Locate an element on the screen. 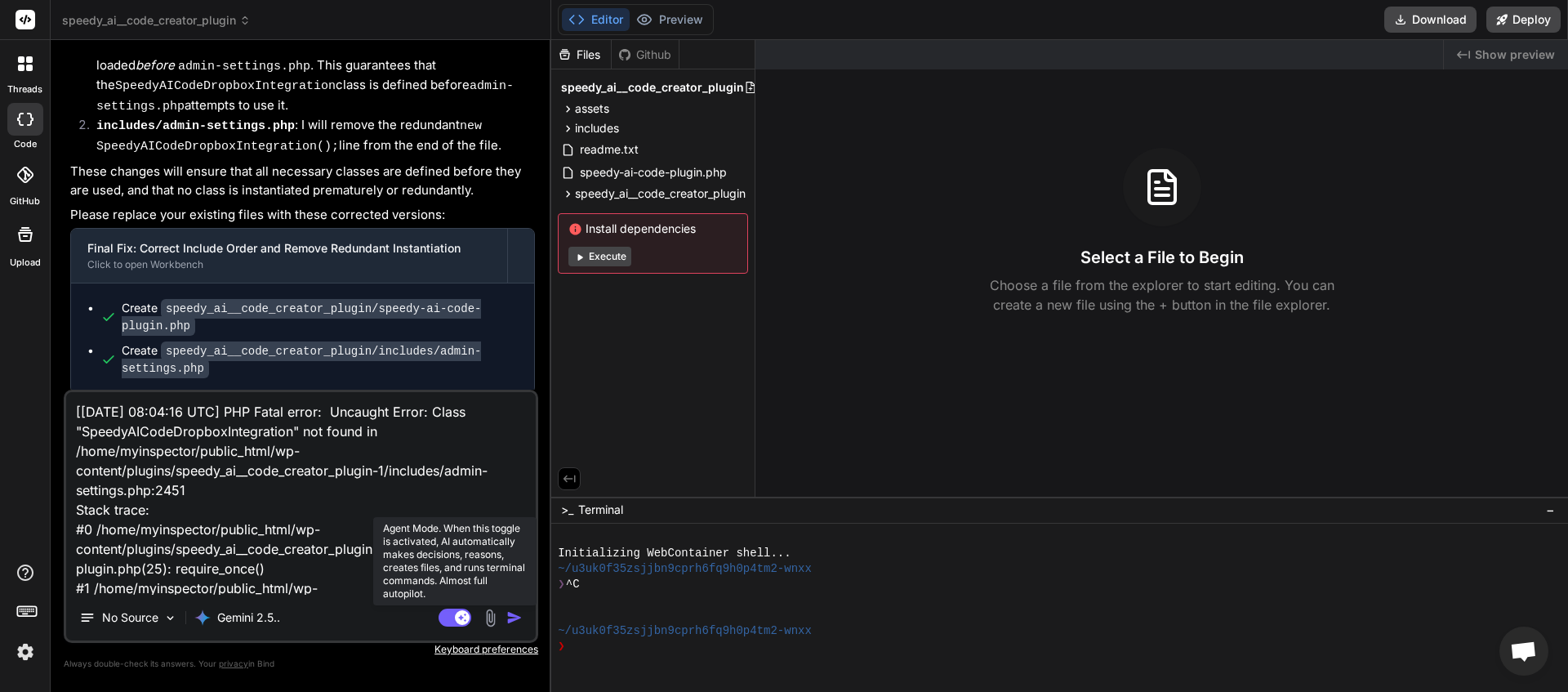  span: speedy-ai-code-plugin.php is located at coordinates (653, 172).